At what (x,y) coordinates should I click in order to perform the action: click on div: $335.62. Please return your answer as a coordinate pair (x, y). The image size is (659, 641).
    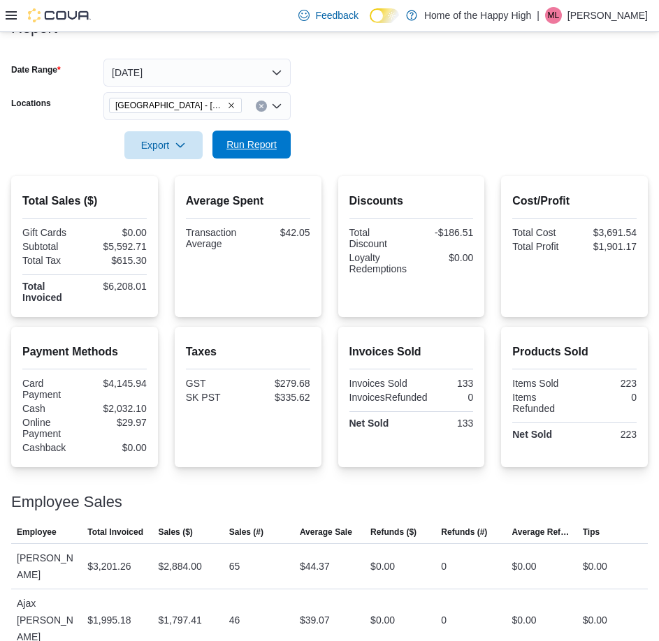
    Looking at the image, I should click on (280, 398).